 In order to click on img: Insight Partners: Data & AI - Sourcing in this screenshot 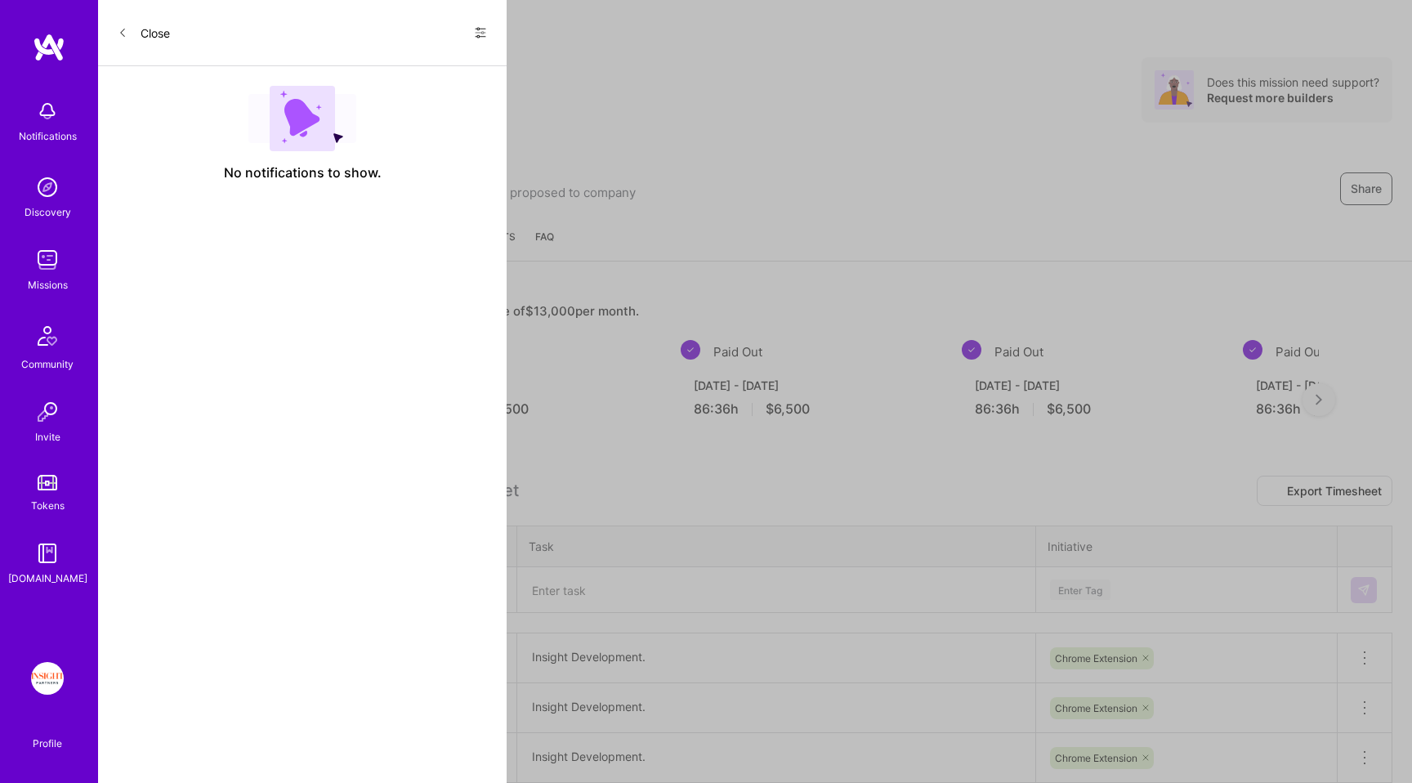, I will do `click(47, 678)`.